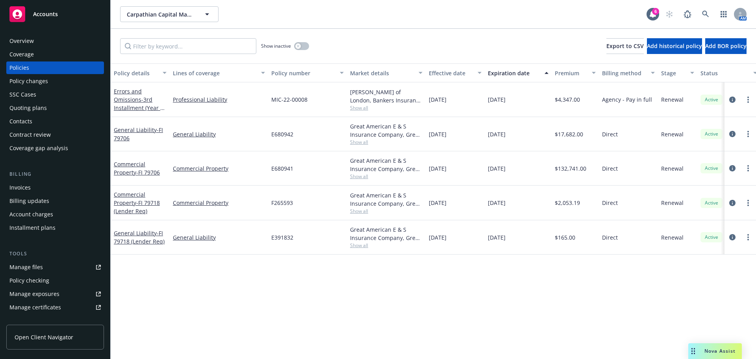  I want to click on span: Add historical policy, so click(674, 46).